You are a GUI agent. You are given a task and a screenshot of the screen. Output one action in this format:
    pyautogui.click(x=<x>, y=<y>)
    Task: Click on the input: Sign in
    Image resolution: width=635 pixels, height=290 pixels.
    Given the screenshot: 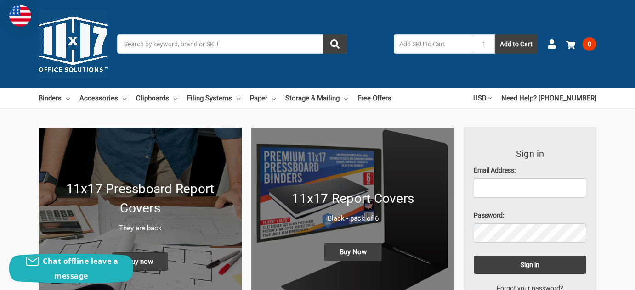 What is the action you would take?
    pyautogui.click(x=530, y=265)
    